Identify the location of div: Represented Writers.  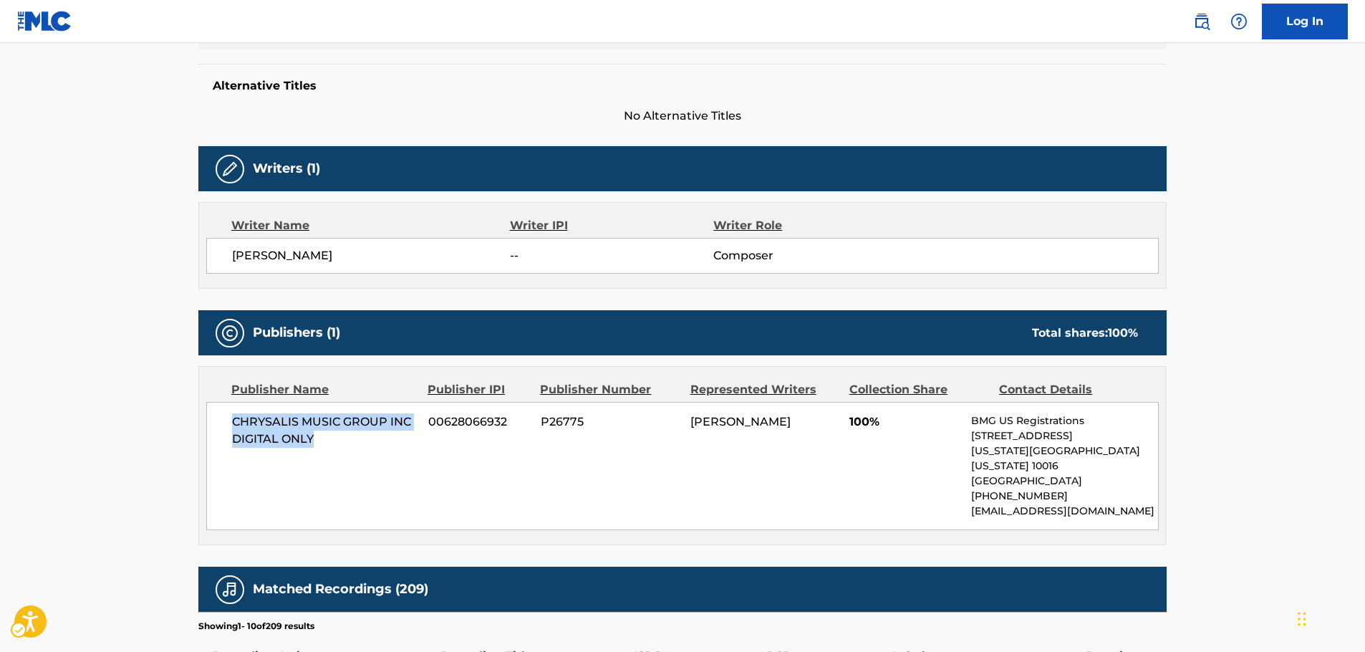
(764, 390).